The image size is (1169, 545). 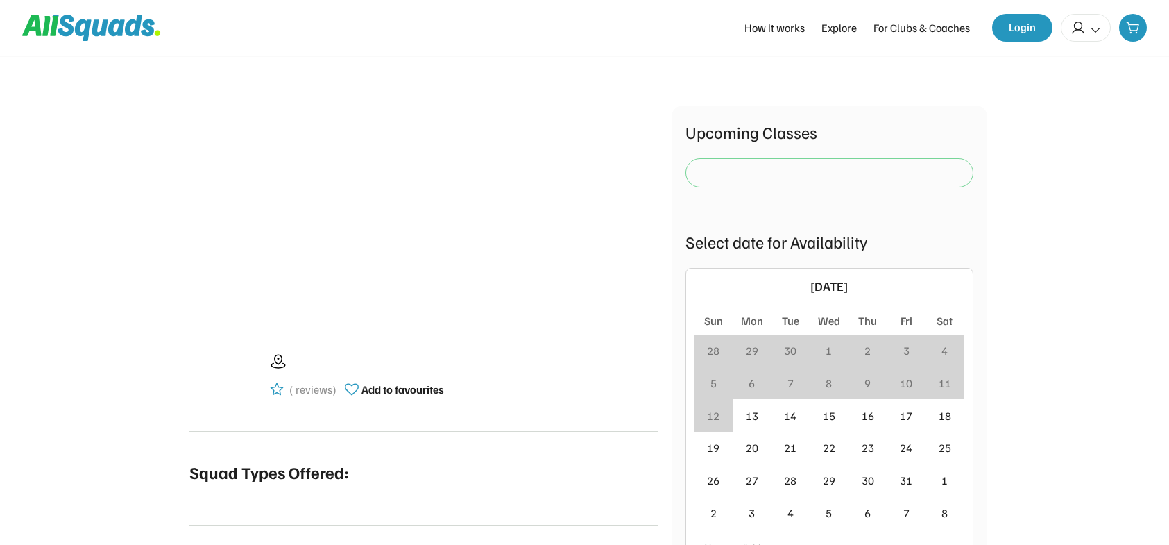 I want to click on button: Login, so click(x=1022, y=28).